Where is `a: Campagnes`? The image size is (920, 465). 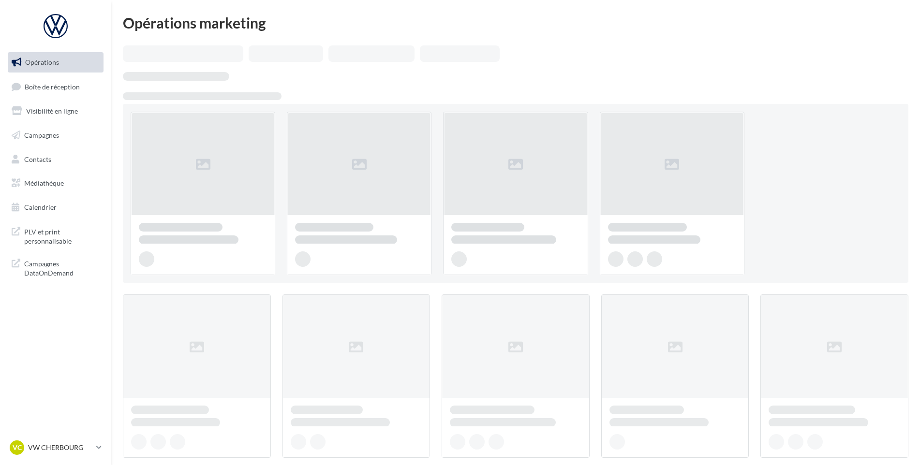 a: Campagnes is located at coordinates (56, 135).